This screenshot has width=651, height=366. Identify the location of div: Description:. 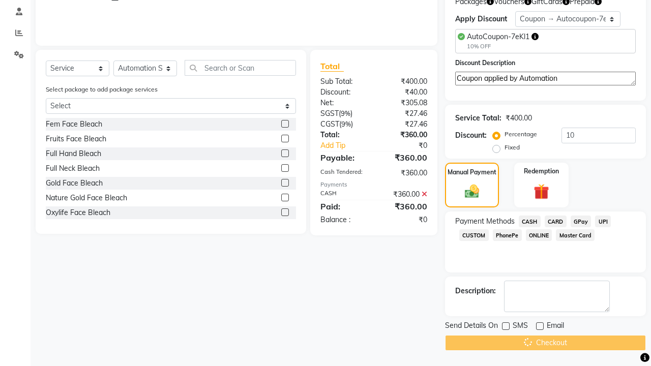
(476, 291).